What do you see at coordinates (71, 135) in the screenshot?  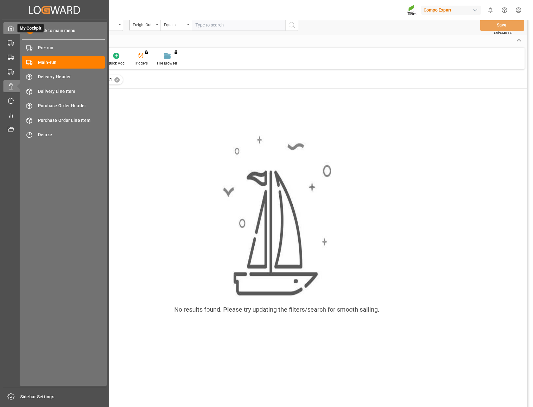 I see `span: Deinze` at bounding box center [71, 135].